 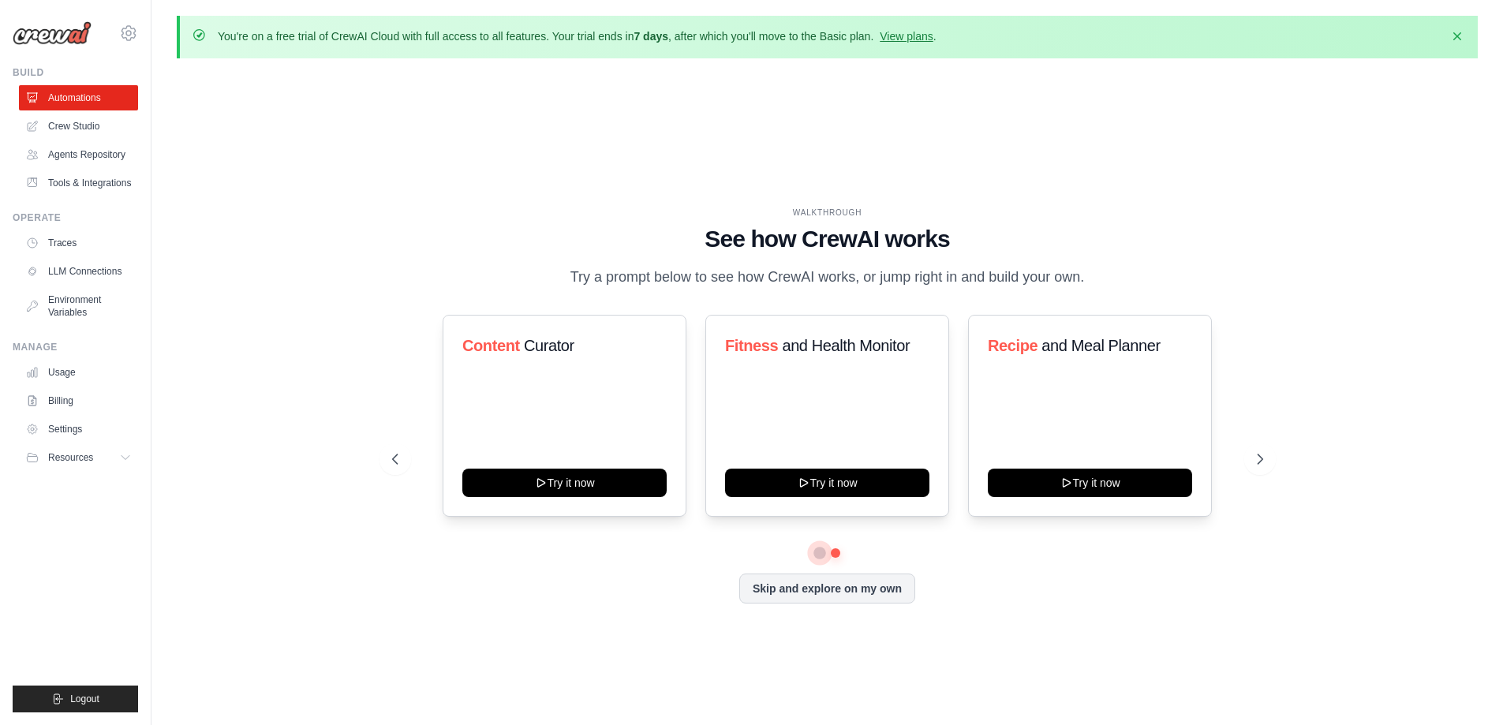 I want to click on a: Environment Variables, so click(x=78, y=306).